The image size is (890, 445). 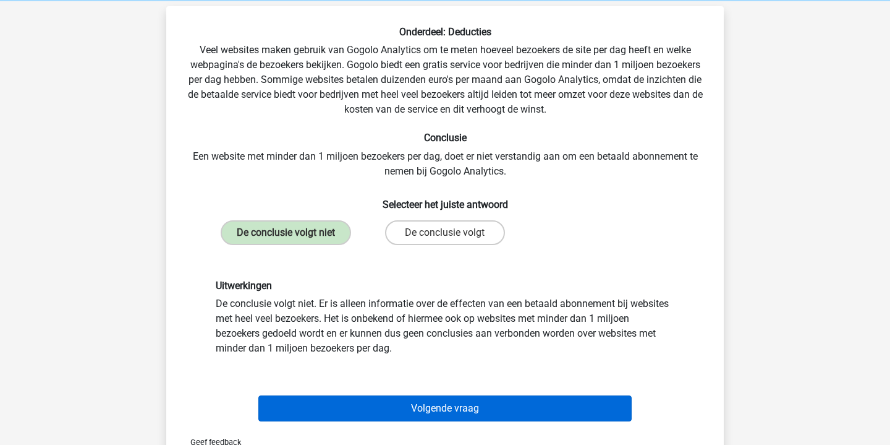 What do you see at coordinates (445, 137) in the screenshot?
I see `h6: Conclusie` at bounding box center [445, 137].